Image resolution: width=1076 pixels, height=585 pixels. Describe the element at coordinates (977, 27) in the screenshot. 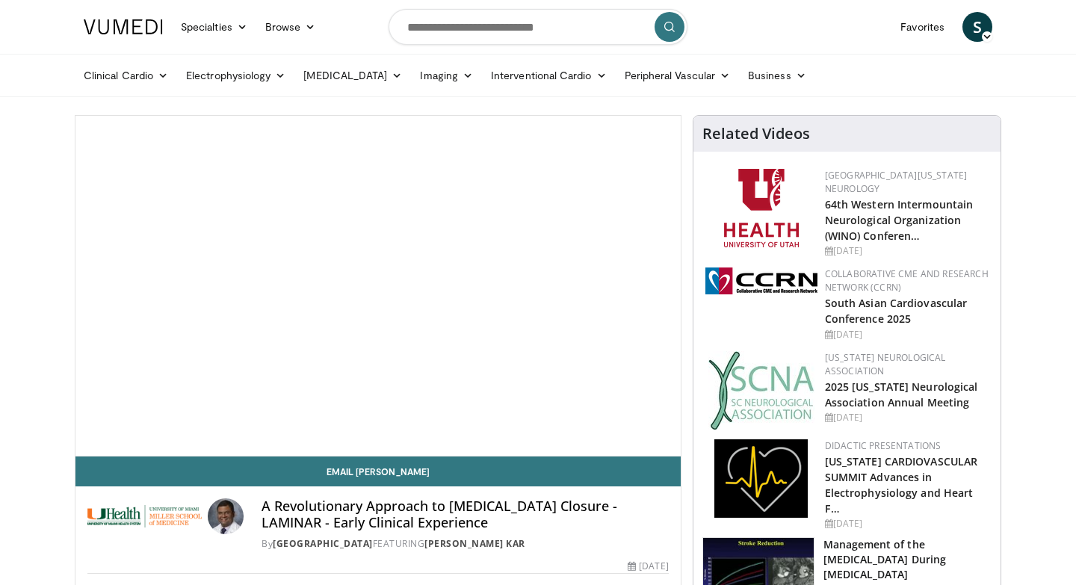

I see `span: S` at that location.